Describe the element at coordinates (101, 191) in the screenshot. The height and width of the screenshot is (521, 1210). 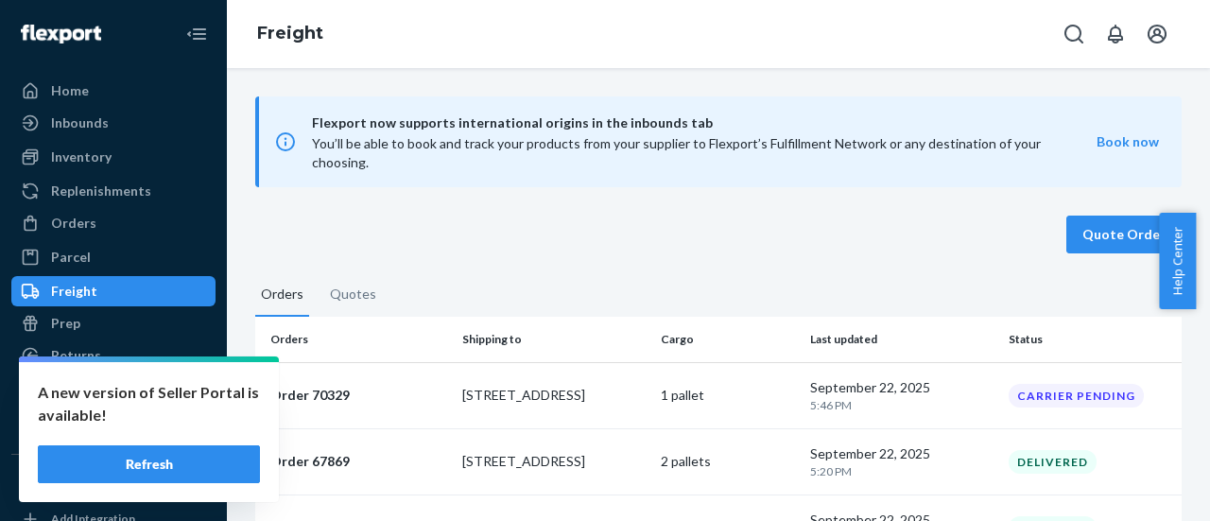
I see `div: Replenishments` at that location.